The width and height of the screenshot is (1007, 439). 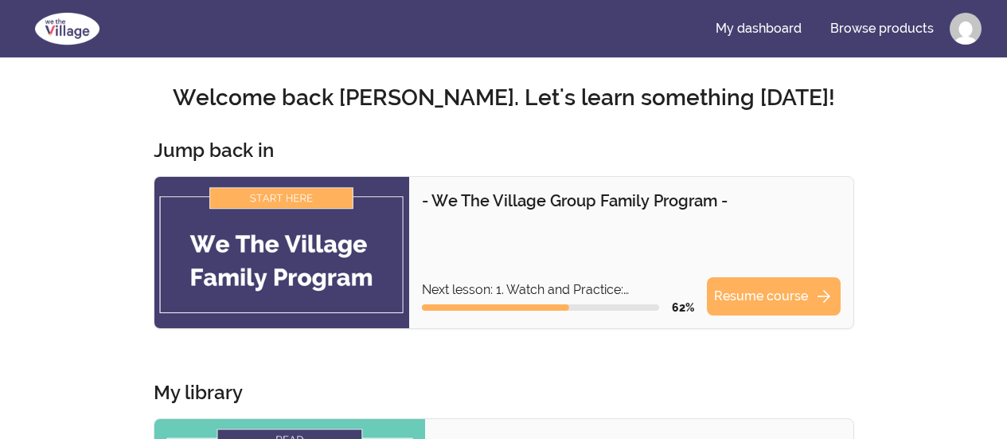 I want to click on a: Browse products, so click(x=882, y=29).